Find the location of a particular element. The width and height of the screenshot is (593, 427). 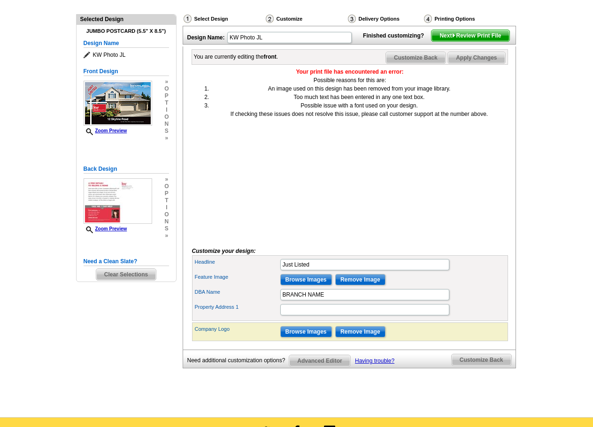

span: Your print file has encountered an error: is located at coordinates (350, 72).